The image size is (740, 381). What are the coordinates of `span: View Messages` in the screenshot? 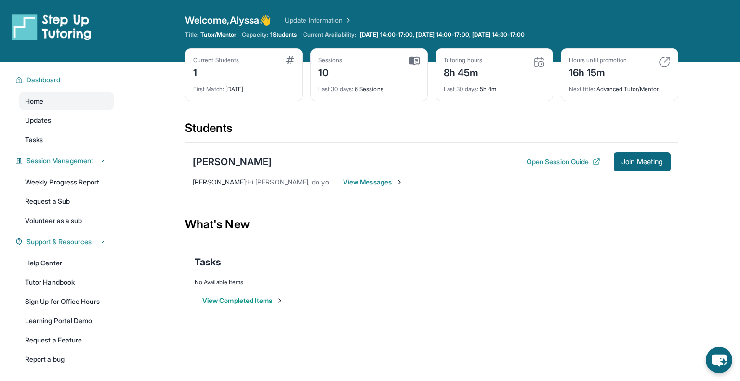 It's located at (373, 182).